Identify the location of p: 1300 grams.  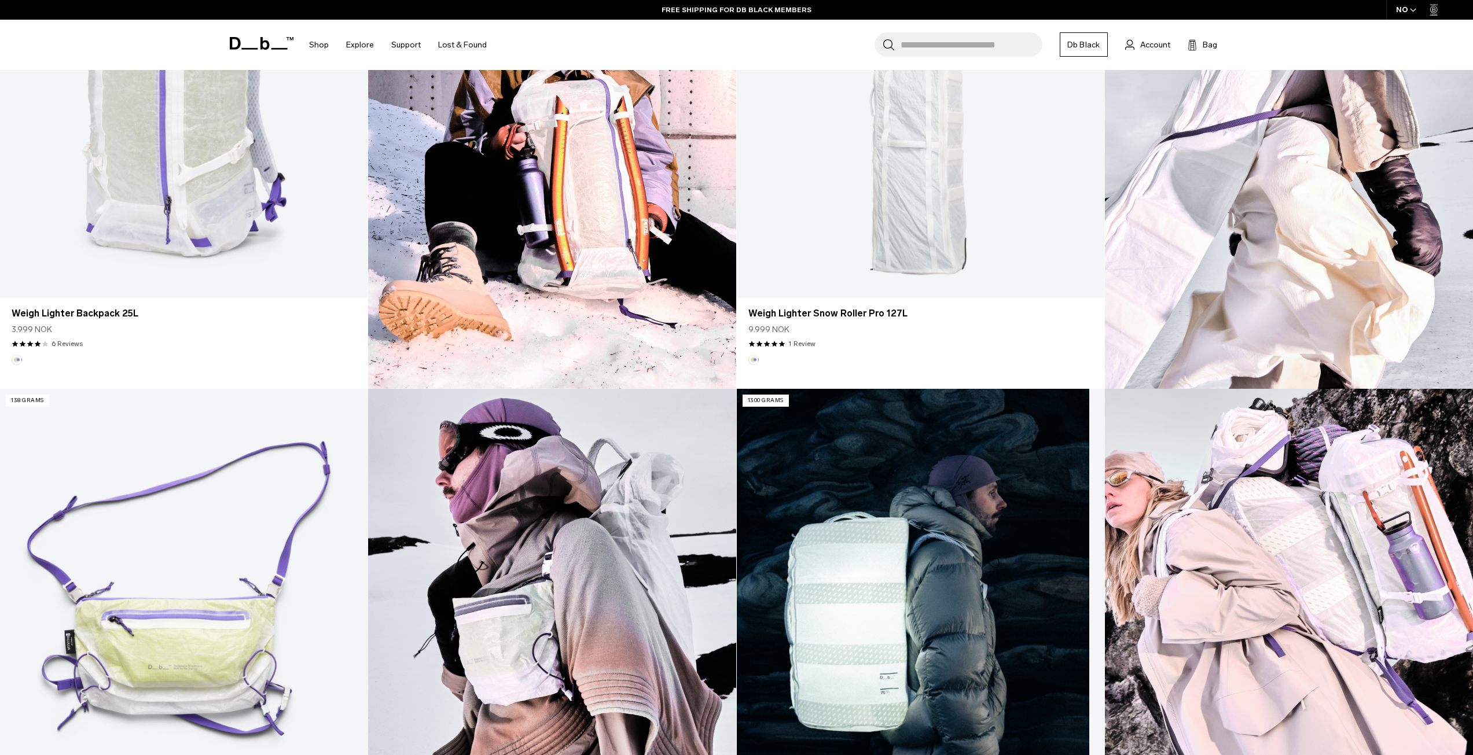
(766, 400).